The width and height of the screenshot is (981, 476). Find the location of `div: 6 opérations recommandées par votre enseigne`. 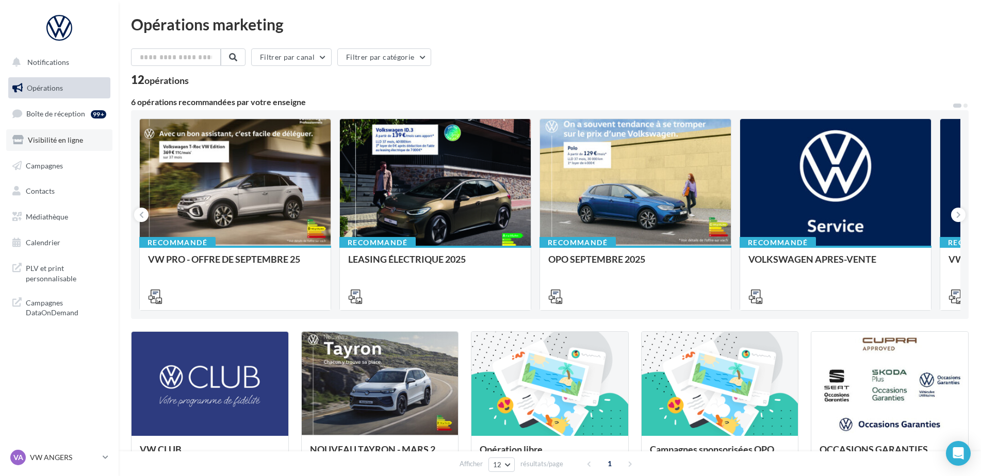

div: 6 opérations recommandées par votre enseigne is located at coordinates (541, 102).